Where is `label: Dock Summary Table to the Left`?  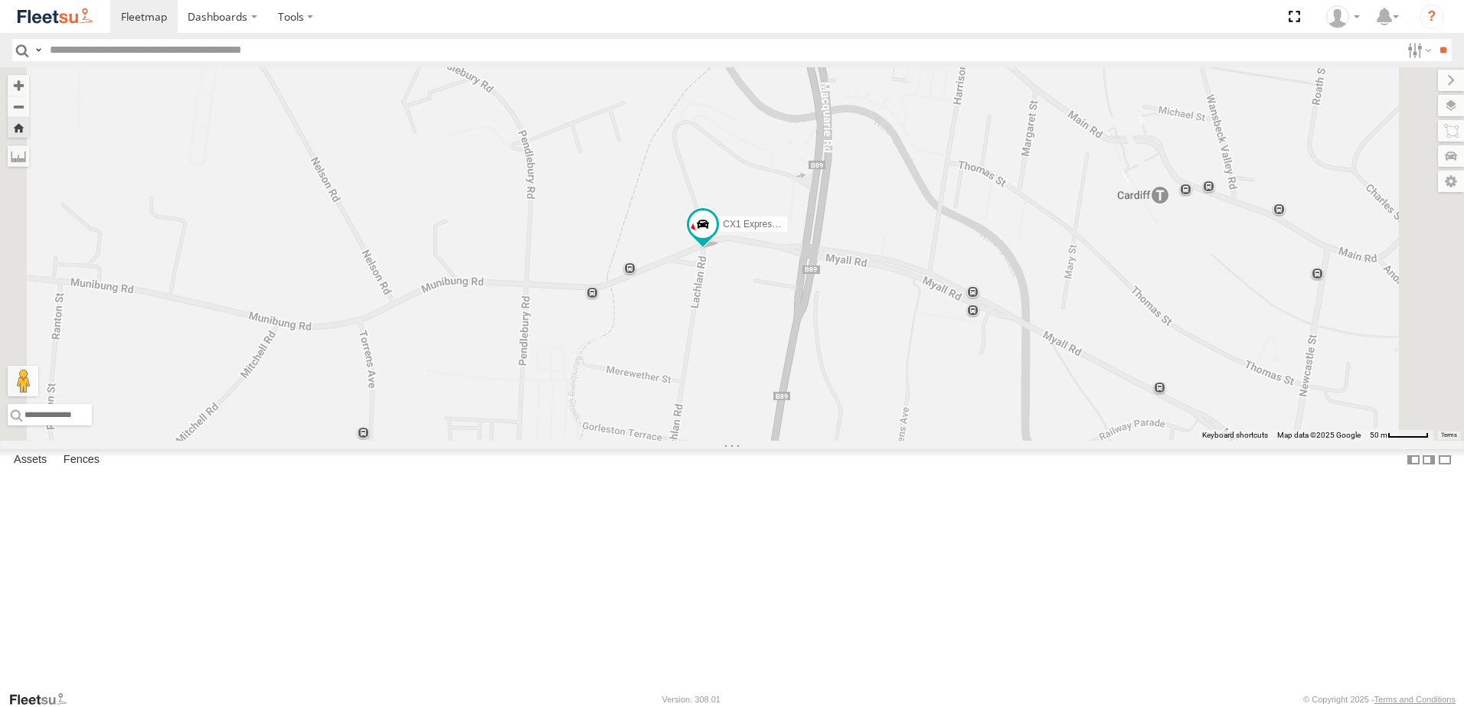
label: Dock Summary Table to the Left is located at coordinates (1413, 460).